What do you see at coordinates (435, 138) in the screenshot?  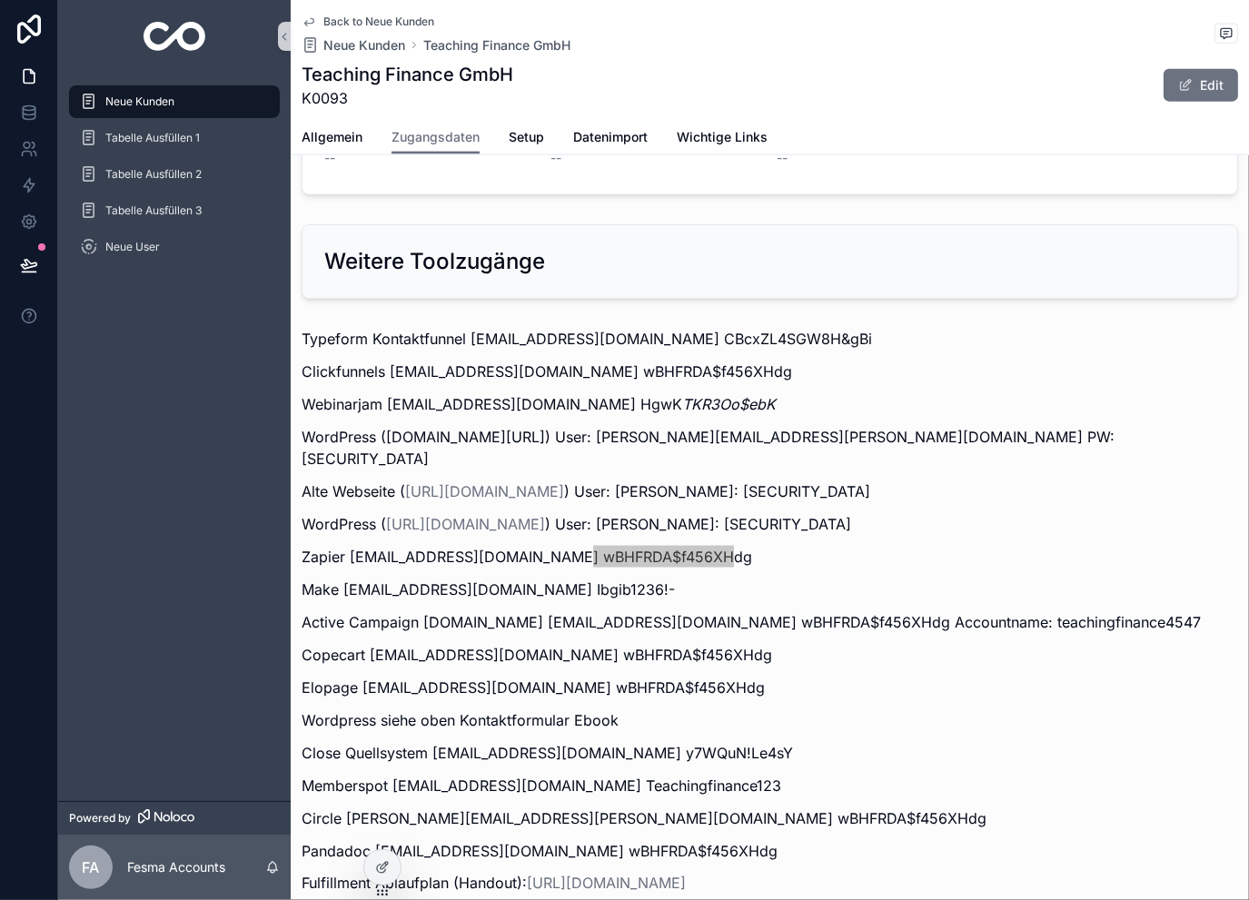 I see `a: Zugangsdaten` at bounding box center [435, 138].